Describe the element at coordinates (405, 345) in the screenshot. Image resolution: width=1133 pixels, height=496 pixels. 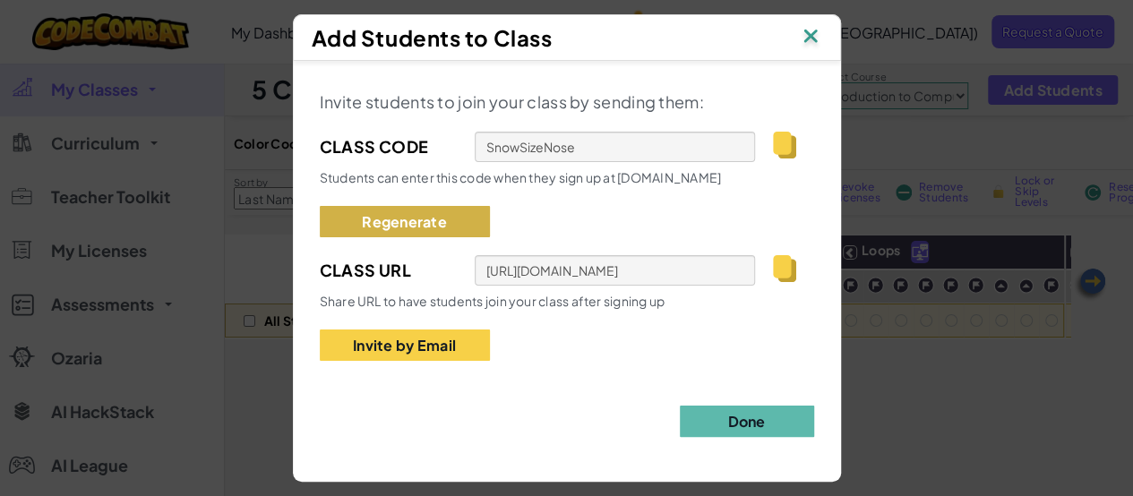
I see `button: Invite by Email` at that location.